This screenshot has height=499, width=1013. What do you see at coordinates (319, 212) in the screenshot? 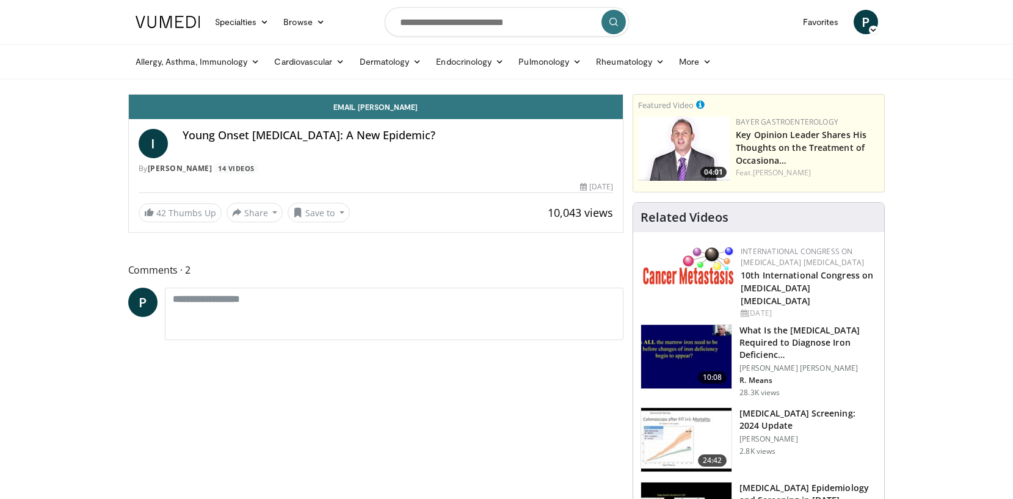
I see `button: Save to` at bounding box center [319, 212].